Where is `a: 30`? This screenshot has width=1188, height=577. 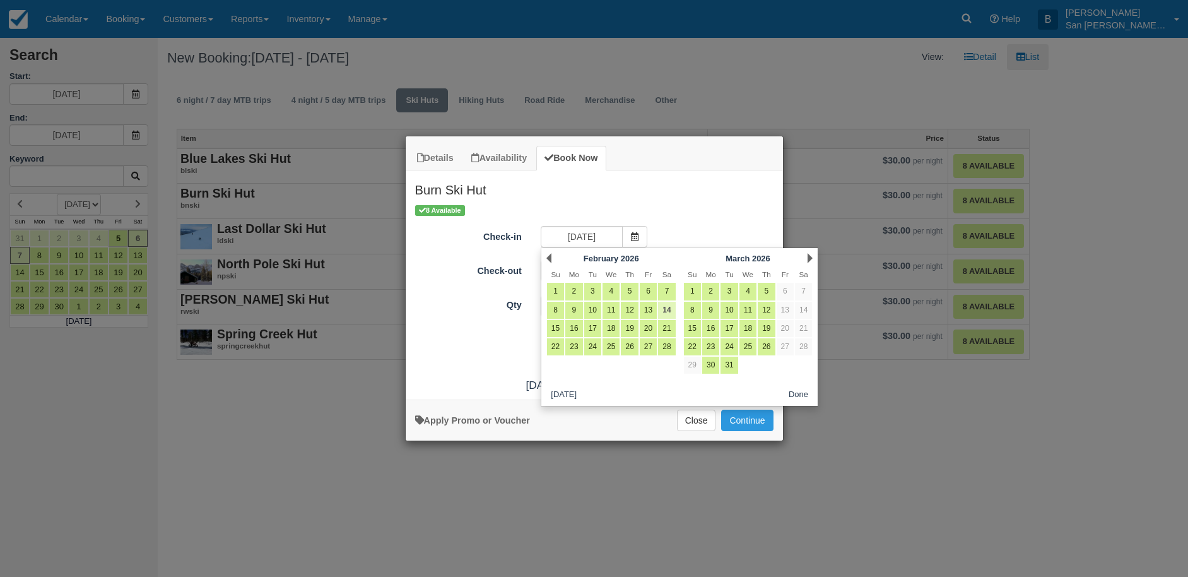 a: 30 is located at coordinates (710, 365).